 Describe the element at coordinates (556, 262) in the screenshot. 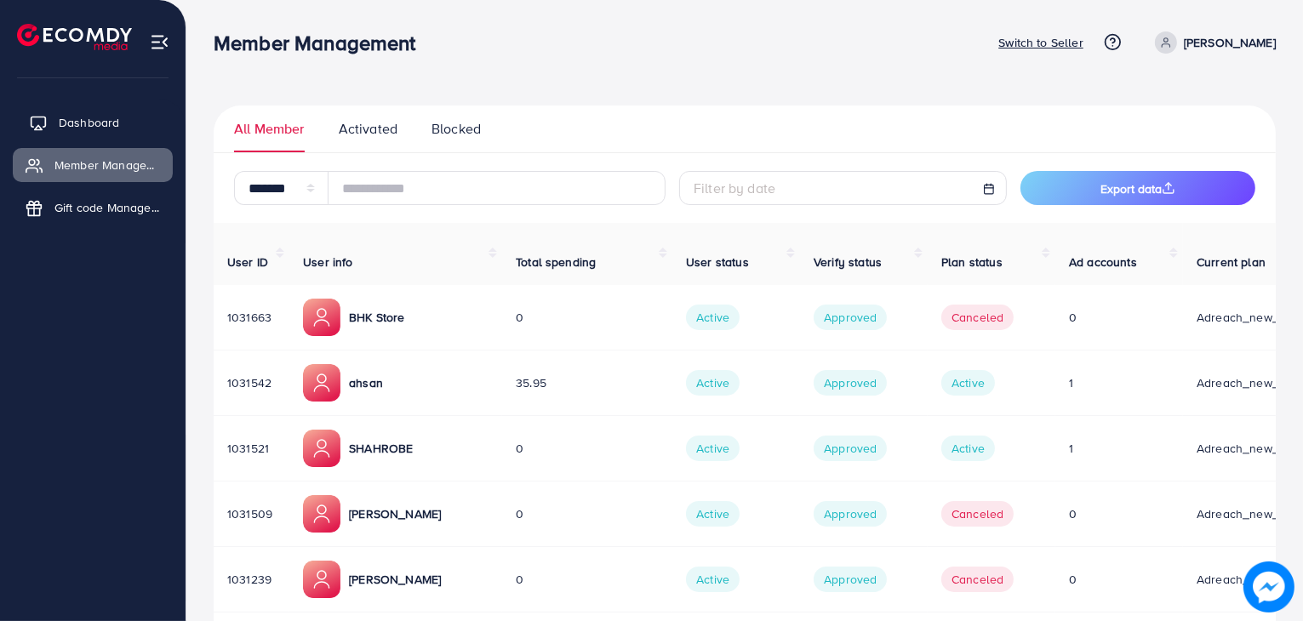

I see `span: Total spending` at that location.